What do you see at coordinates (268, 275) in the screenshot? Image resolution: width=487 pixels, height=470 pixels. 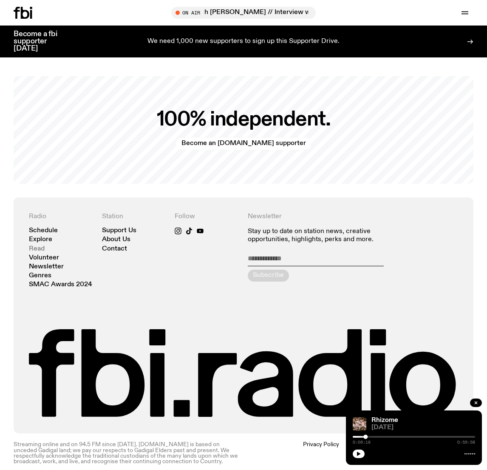 I see `button: Subscribe` at bounding box center [268, 275].